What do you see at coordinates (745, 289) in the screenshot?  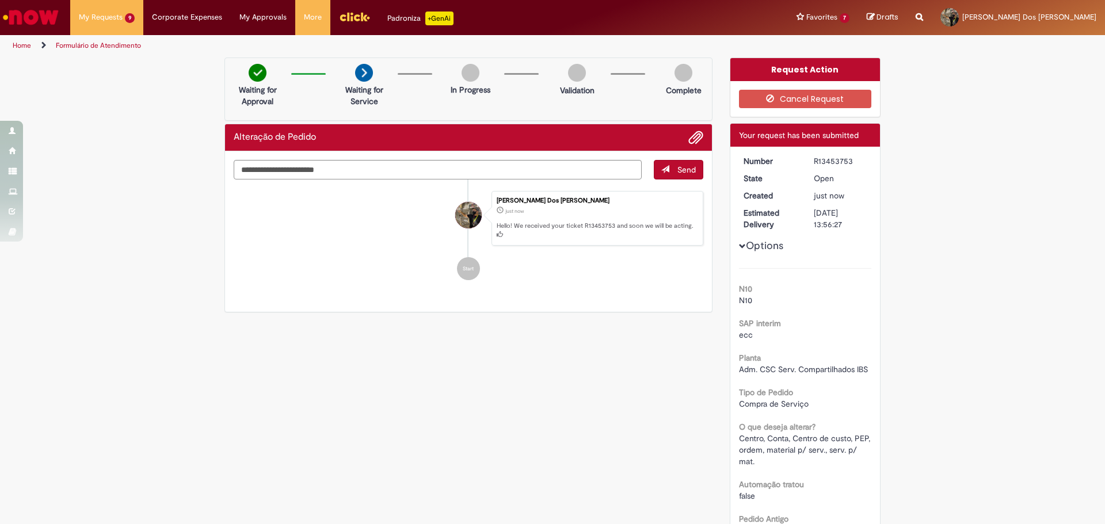 I see `b: N10` at bounding box center [745, 289].